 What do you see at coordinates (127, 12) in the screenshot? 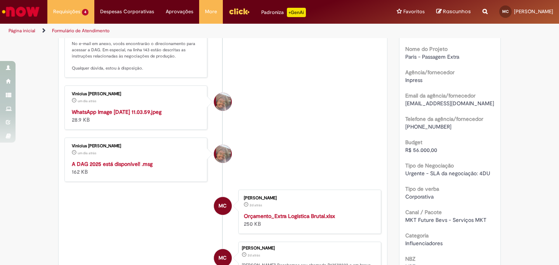
I see `span: Despesas Corporativas` at bounding box center [127, 12].